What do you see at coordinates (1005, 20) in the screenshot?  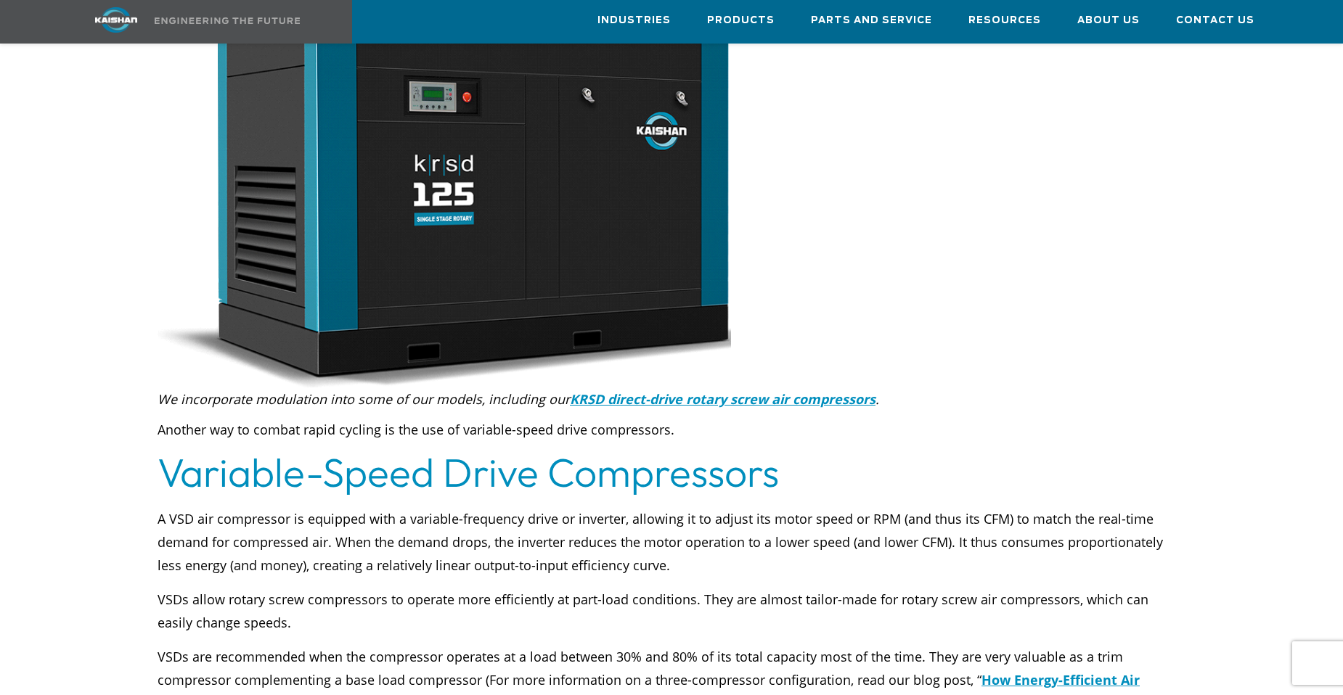 I see `a: Resources` at bounding box center [1005, 20].